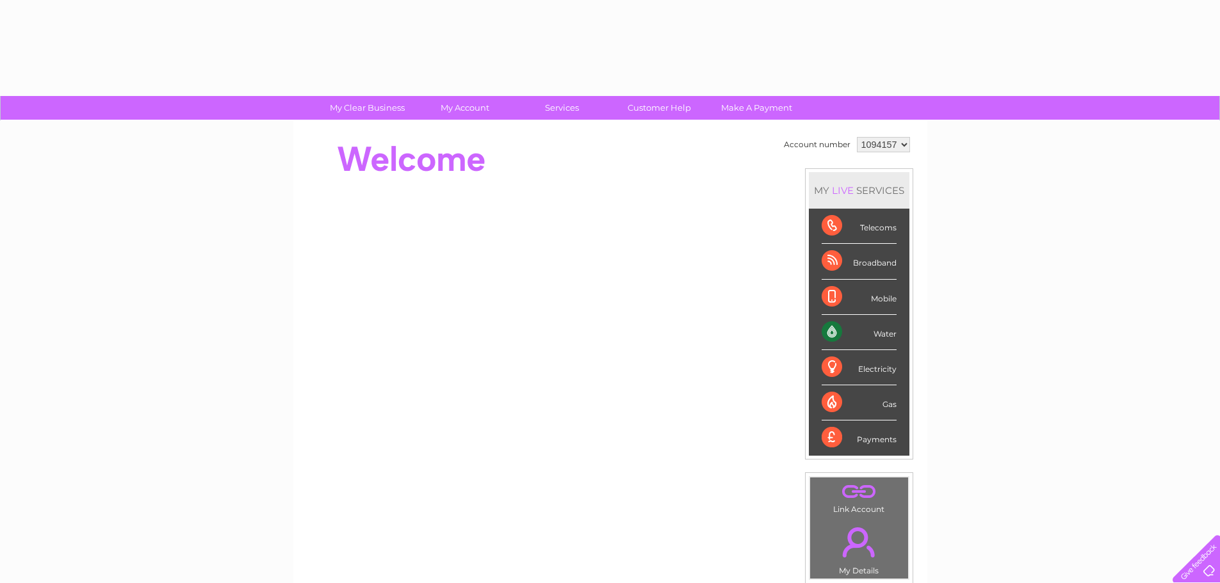 The width and height of the screenshot is (1220, 583). What do you see at coordinates (859, 497) in the screenshot?
I see `td: Link Account` at bounding box center [859, 497].